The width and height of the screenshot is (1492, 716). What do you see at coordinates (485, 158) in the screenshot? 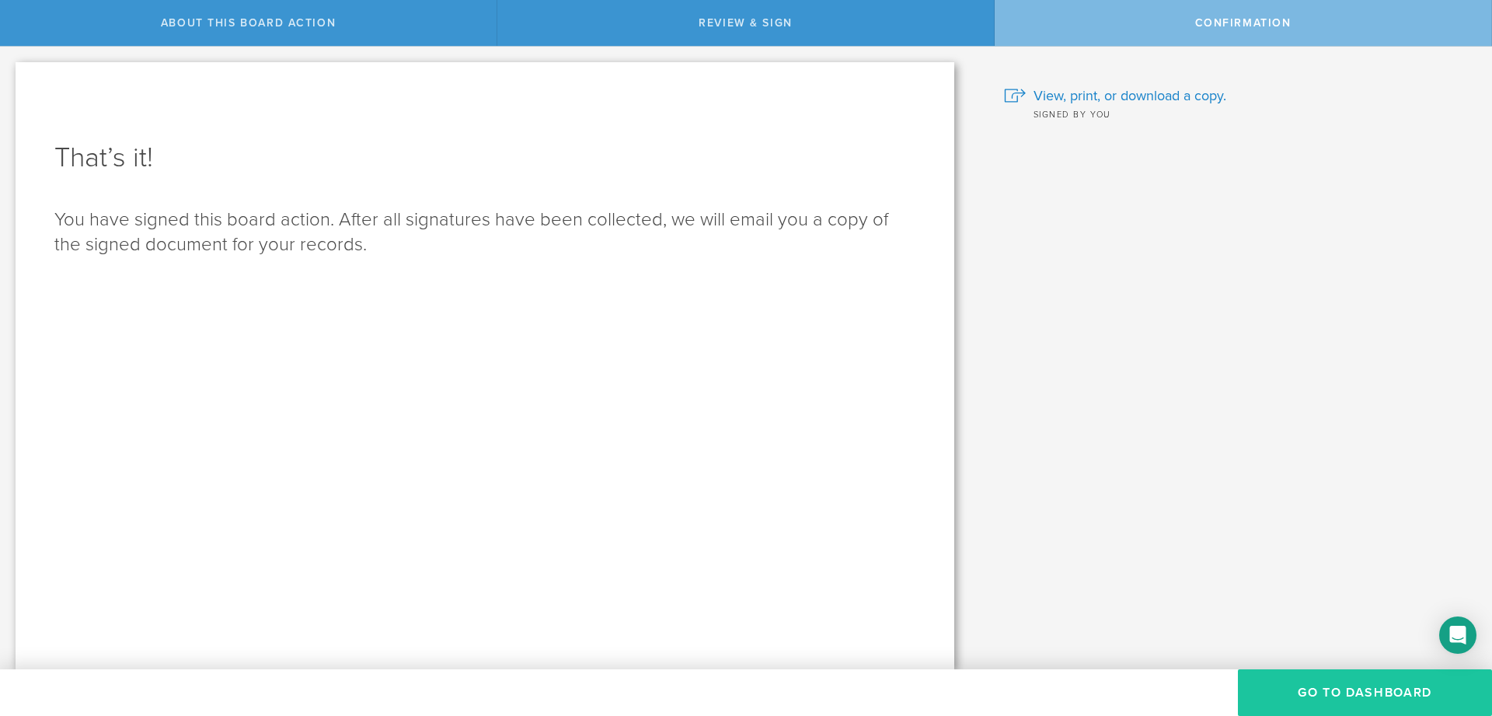
I see `h1: That’s it!` at bounding box center [485, 158].